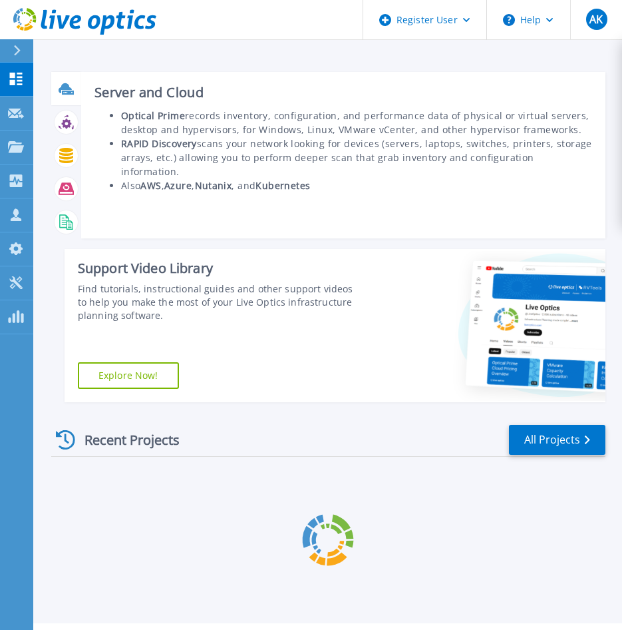 Image resolution: width=622 pixels, height=630 pixels. Describe the element at coordinates (357, 157) in the screenshot. I see `li: scans your network looking for devices (servers, laptops, switches, printers, storage arrays, etc...` at that location.